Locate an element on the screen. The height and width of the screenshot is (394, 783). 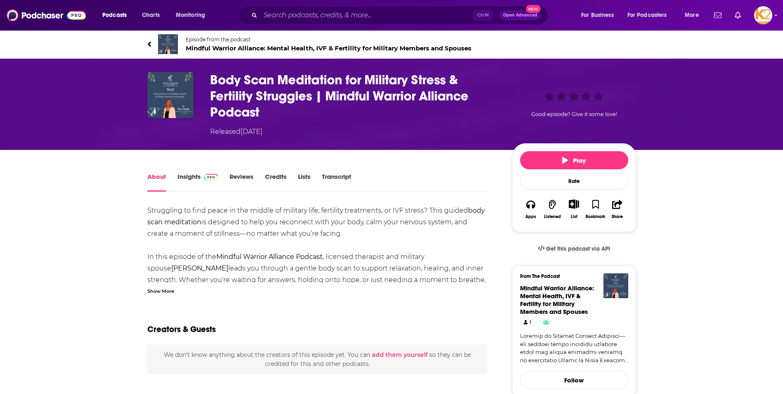
a: About is located at coordinates (156, 182).